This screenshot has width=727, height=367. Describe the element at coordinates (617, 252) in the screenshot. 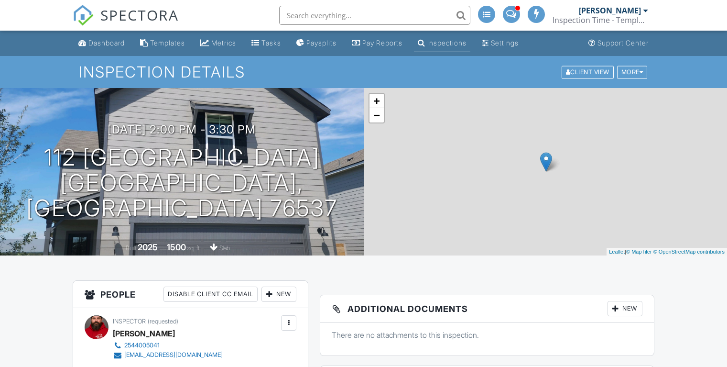

I see `a: Leaflet` at that location.